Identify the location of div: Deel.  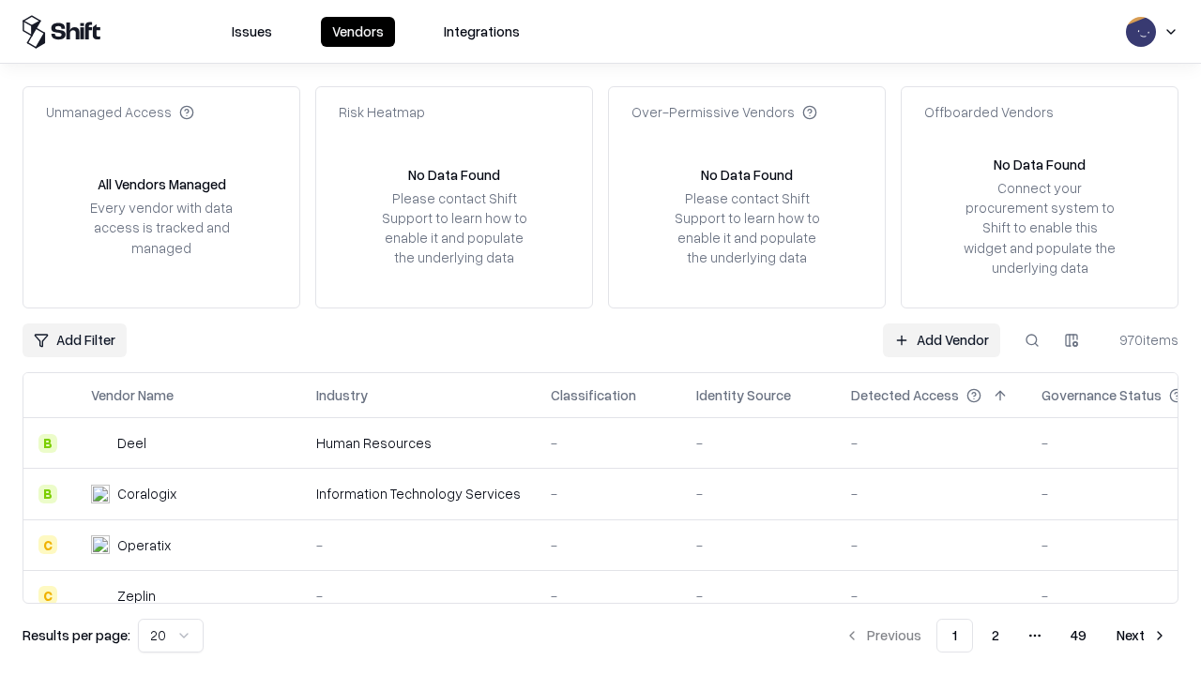
(131, 443).